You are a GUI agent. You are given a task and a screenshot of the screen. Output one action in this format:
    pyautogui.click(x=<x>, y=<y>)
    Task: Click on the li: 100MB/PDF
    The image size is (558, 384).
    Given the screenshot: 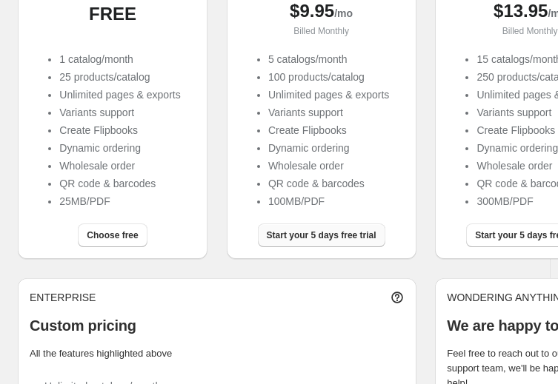 What is the action you would take?
    pyautogui.click(x=328, y=201)
    